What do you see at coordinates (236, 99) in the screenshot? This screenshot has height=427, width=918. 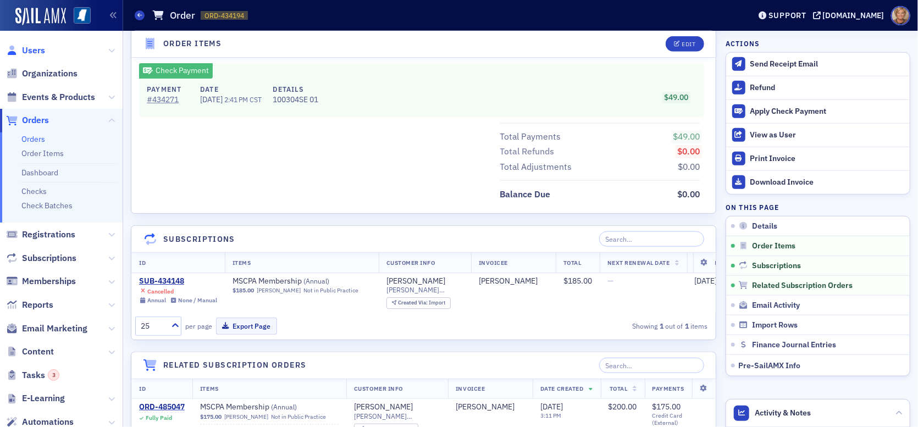 I see `span: 2:41 PM` at bounding box center [236, 99].